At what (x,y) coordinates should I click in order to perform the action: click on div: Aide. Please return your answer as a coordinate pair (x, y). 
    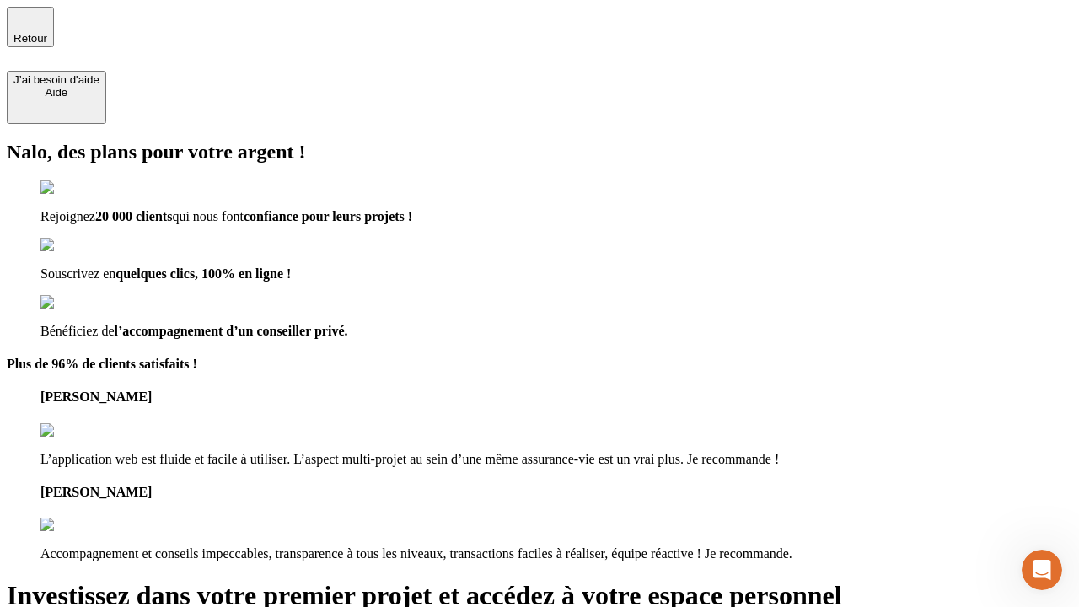
    Looking at the image, I should click on (56, 92).